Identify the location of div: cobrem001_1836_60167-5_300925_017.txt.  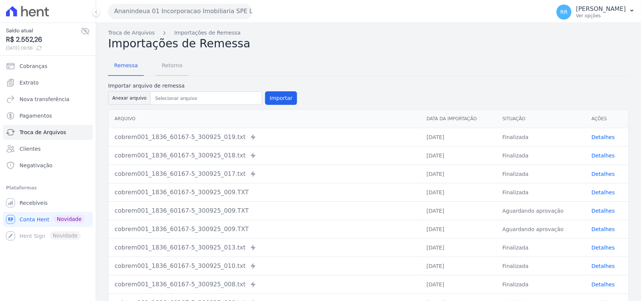
(264, 174).